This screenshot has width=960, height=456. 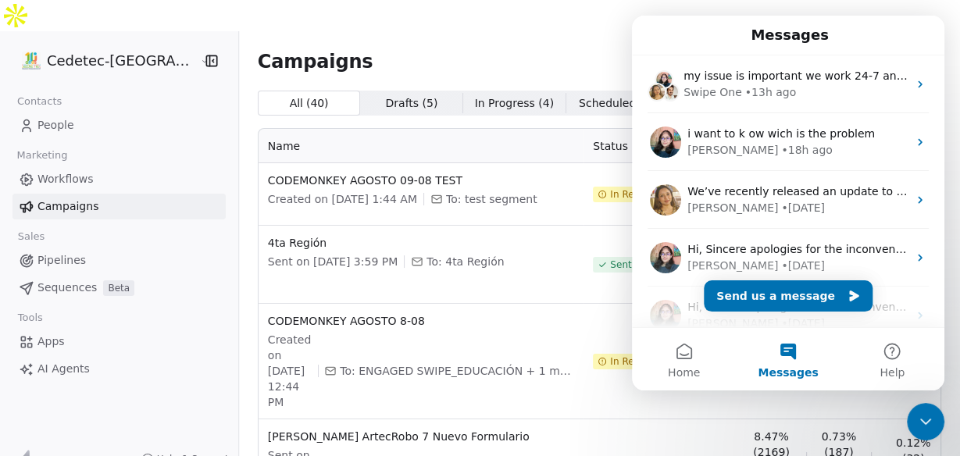 I want to click on img: Swami avatar, so click(x=38, y=77).